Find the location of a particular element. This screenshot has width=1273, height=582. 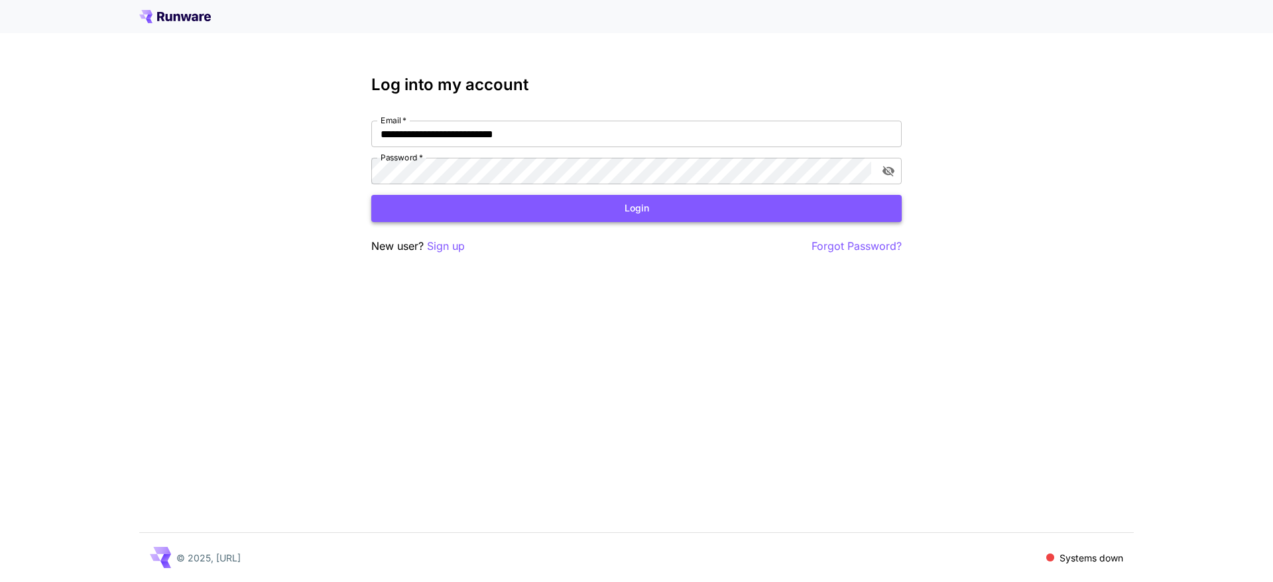

p: Systems down is located at coordinates (1091, 558).